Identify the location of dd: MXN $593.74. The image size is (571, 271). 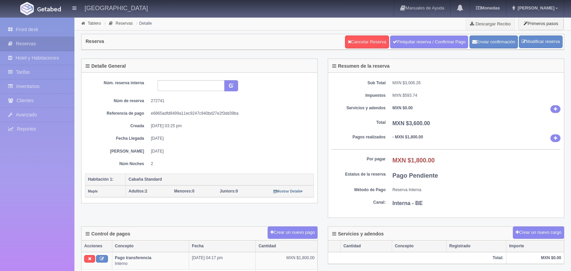
(476, 95).